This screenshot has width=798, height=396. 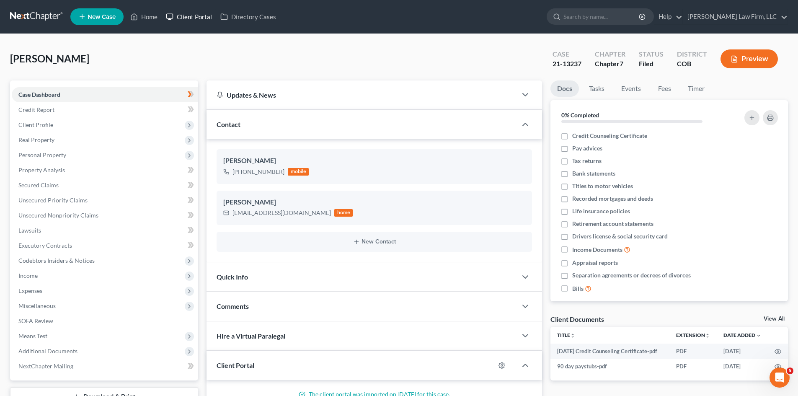 What do you see at coordinates (33, 335) in the screenshot?
I see `span: Means Test` at bounding box center [33, 335].